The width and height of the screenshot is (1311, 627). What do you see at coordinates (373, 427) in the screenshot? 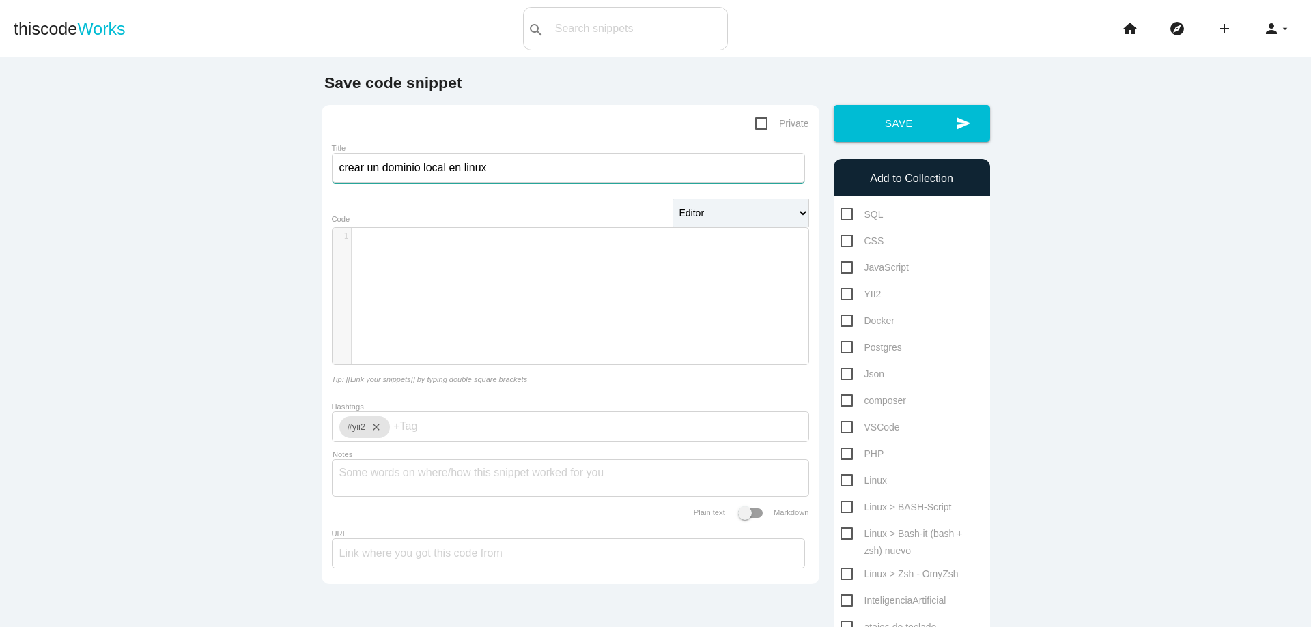
I see `i: close` at bounding box center [373, 427].